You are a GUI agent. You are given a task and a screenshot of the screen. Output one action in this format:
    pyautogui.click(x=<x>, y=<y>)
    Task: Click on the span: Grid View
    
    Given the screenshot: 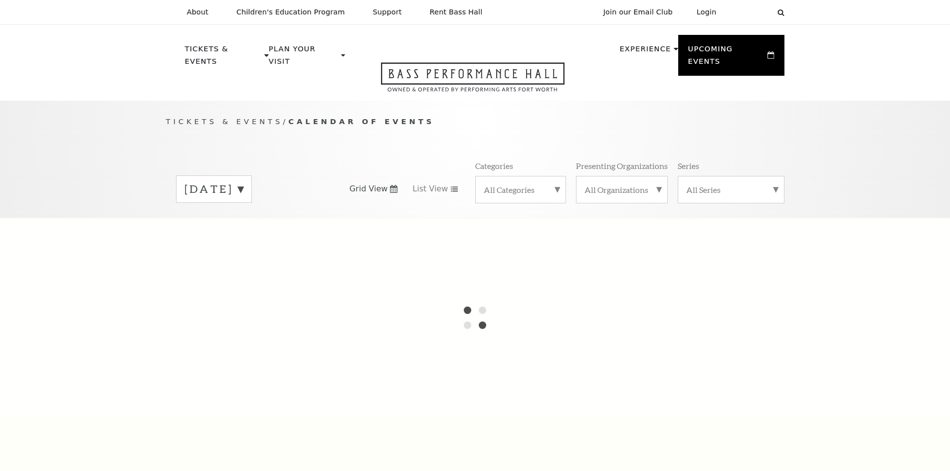 What is the action you would take?
    pyautogui.click(x=369, y=189)
    